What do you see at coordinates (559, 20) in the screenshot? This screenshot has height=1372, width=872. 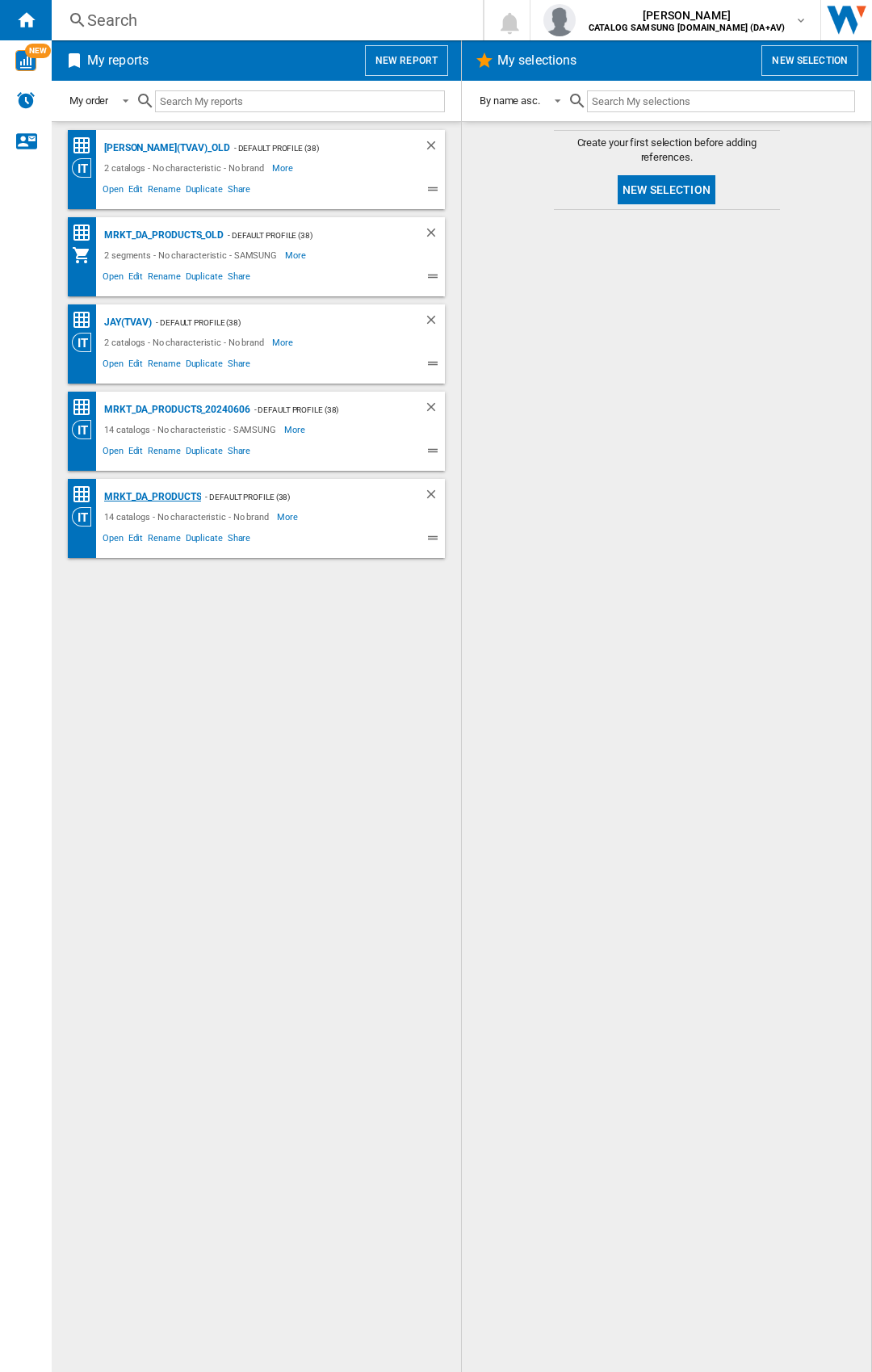 I see `img: profile.jpg` at bounding box center [559, 20].